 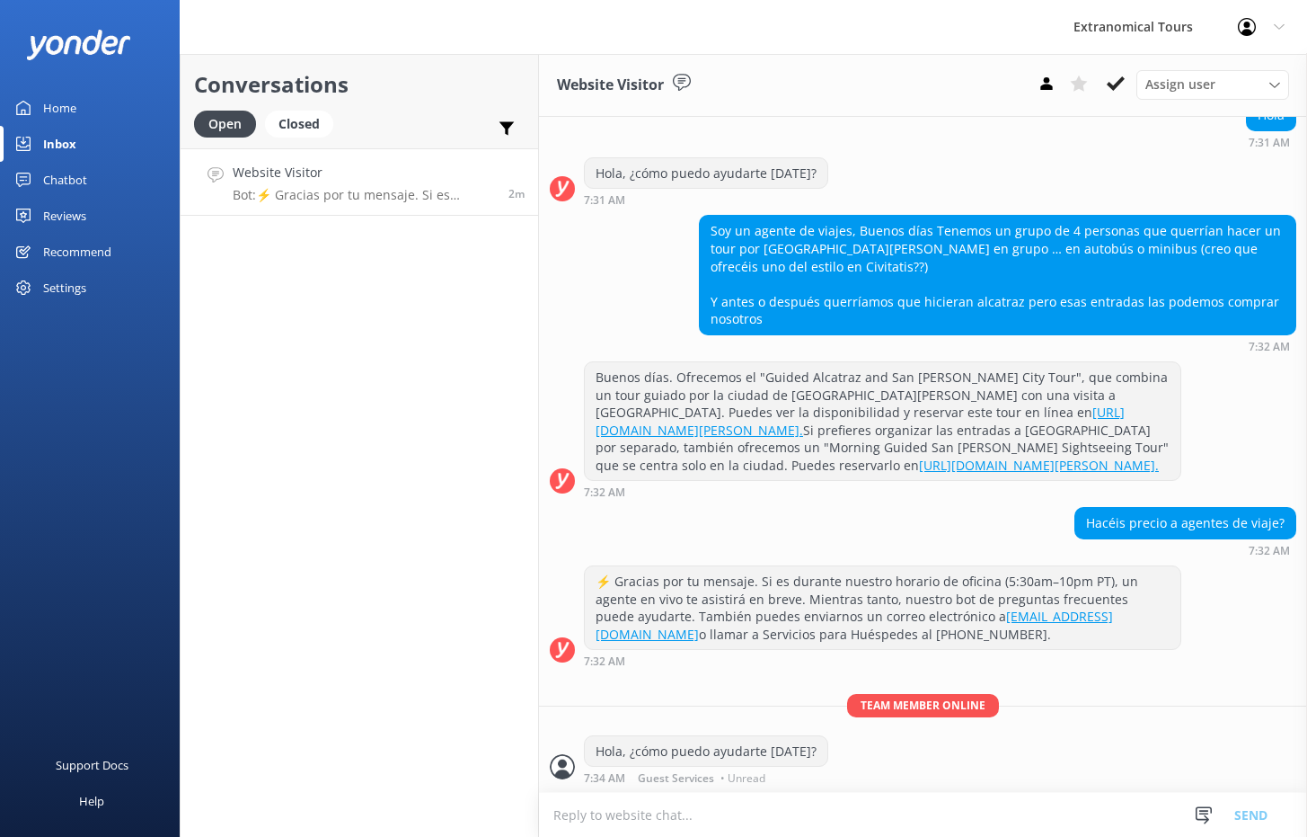 What do you see at coordinates (77, 252) in the screenshot?
I see `div: Recommend` at bounding box center [77, 252].